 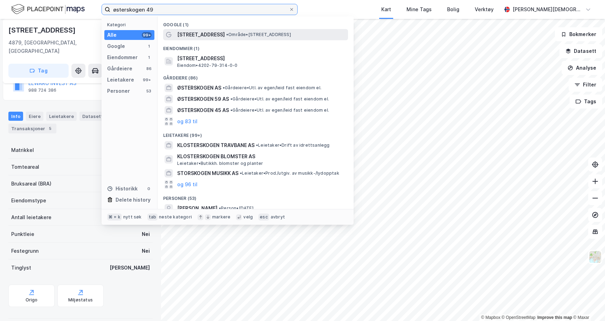 I want to click on span: KLOSTERSKOGEN BLOMSTER AS, so click(x=261, y=157).